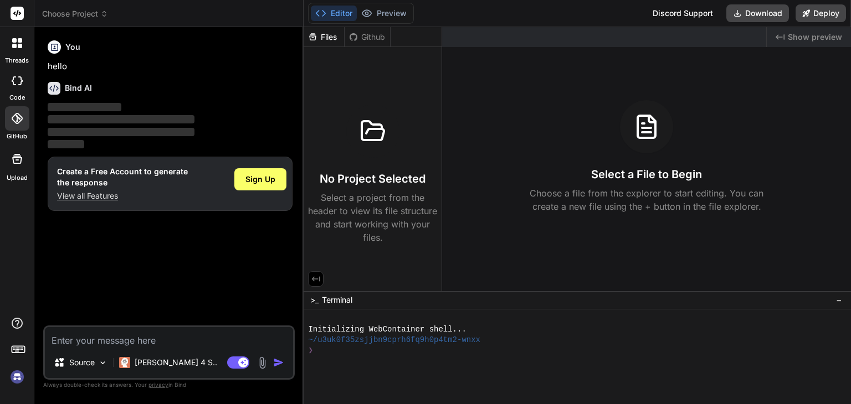  Describe the element at coordinates (17, 178) in the screenshot. I see `label: Upload` at that location.